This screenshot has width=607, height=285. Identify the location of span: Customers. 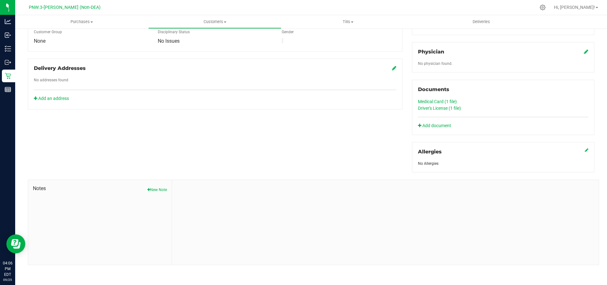
(215, 22).